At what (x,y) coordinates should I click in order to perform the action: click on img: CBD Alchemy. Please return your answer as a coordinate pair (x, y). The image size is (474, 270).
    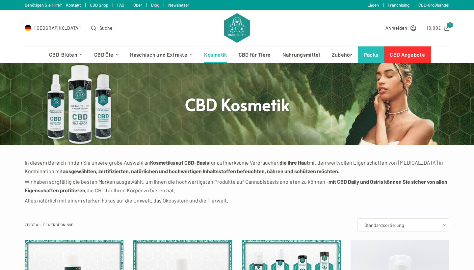
    Looking at the image, I should click on (237, 28).